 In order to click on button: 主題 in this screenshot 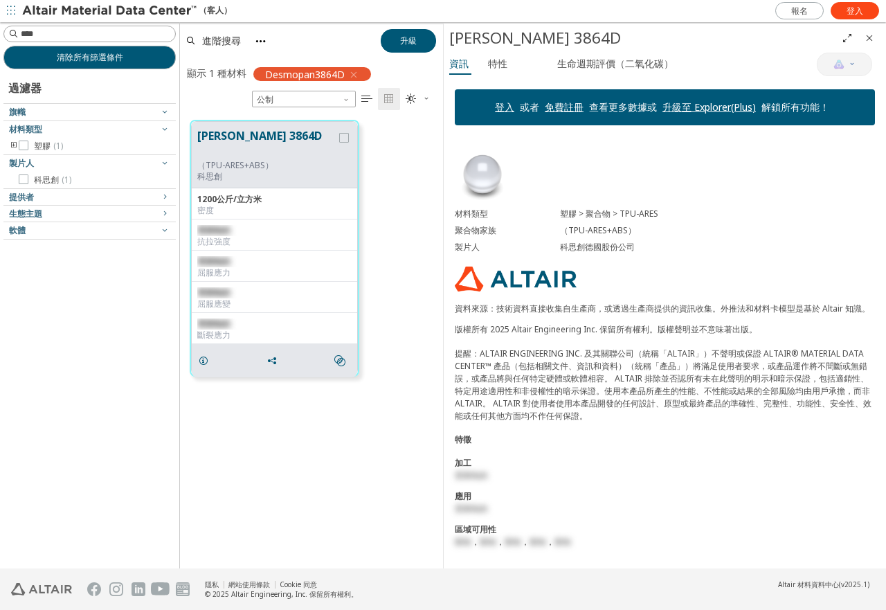, I will do `click(418, 99)`.